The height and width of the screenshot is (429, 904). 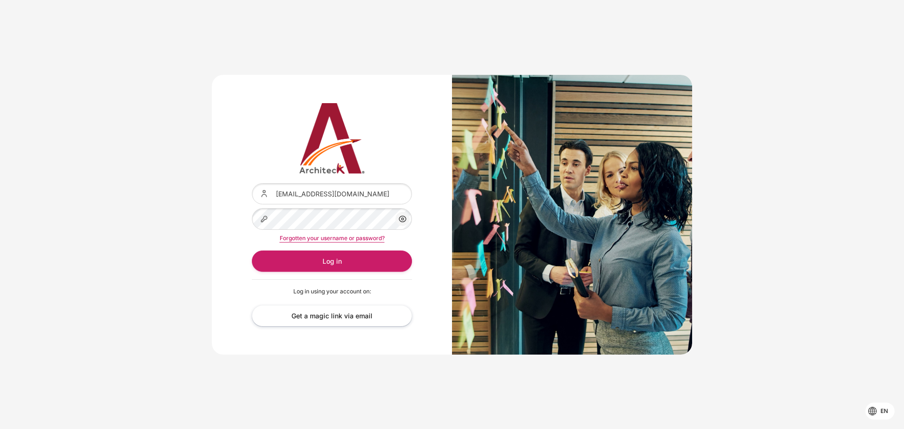 I want to click on a: Architeck 12 Architeck 12, so click(x=332, y=138).